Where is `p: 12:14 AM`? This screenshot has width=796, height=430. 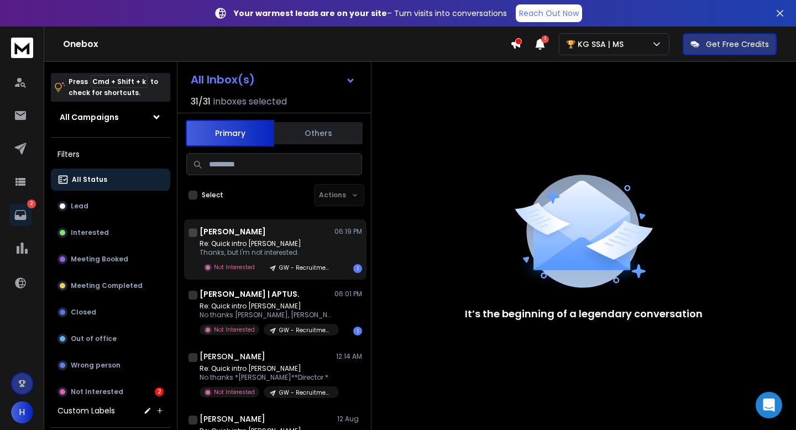
p: 12:14 AM is located at coordinates (349, 357).